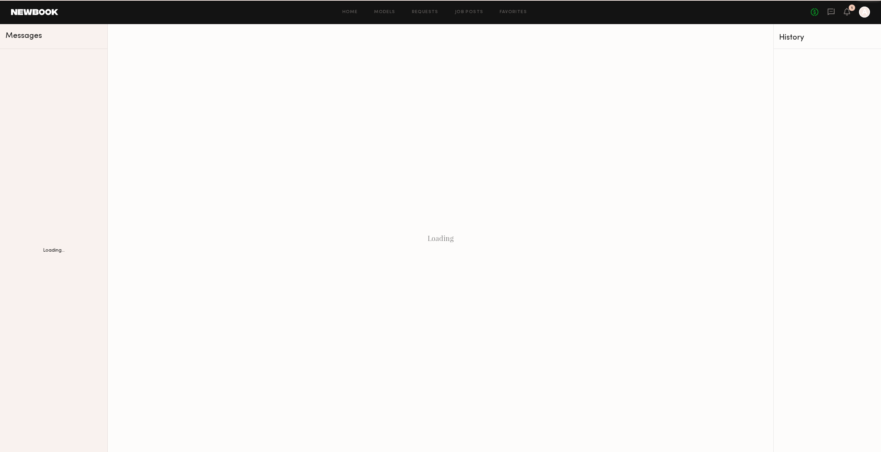 Image resolution: width=881 pixels, height=452 pixels. What do you see at coordinates (54, 250) in the screenshot?
I see `div: Loading...` at bounding box center [54, 250].